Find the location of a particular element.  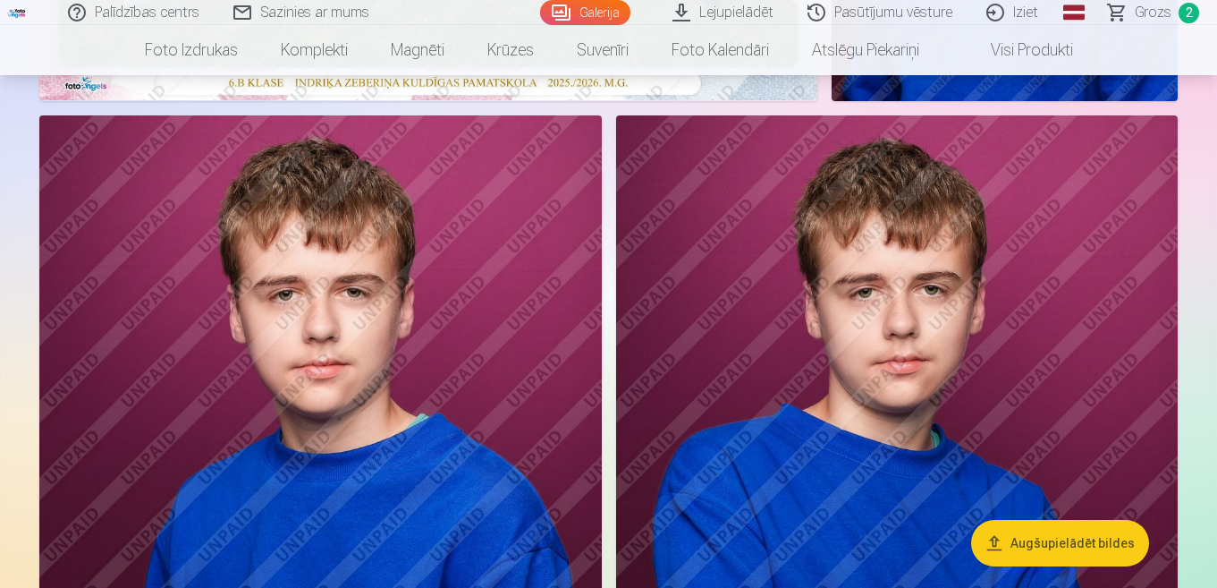

a: Visi produkti is located at coordinates (1018, 50).